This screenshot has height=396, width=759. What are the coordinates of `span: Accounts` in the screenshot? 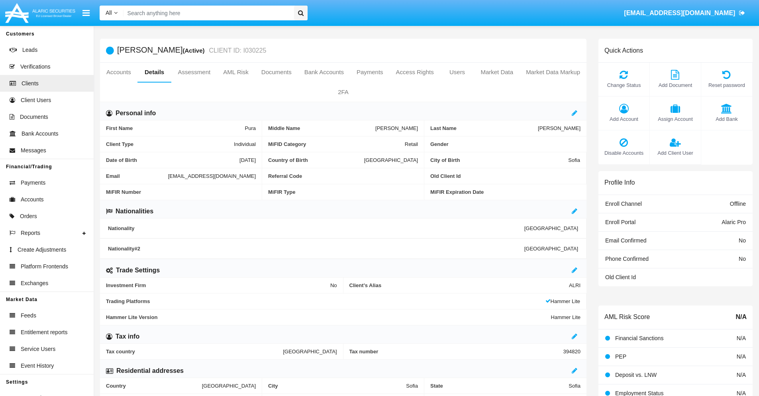 It's located at (32, 199).